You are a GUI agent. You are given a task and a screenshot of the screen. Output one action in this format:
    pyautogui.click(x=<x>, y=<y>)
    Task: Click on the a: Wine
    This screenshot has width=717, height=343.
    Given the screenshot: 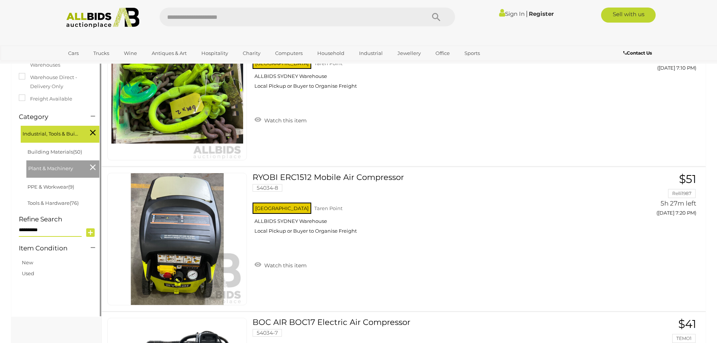 What is the action you would take?
    pyautogui.click(x=130, y=53)
    